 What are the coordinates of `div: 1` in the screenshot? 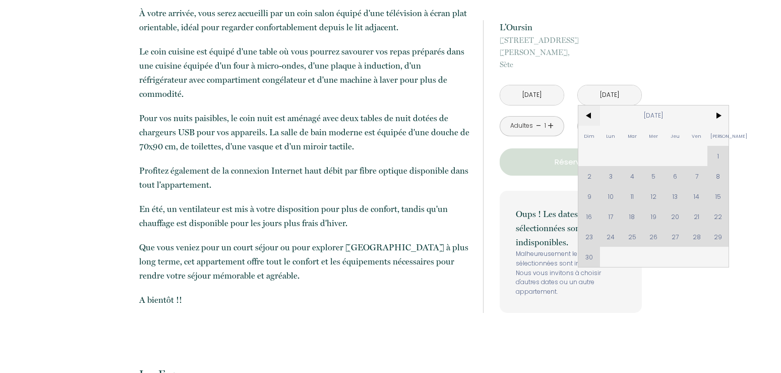 It's located at (545, 126).